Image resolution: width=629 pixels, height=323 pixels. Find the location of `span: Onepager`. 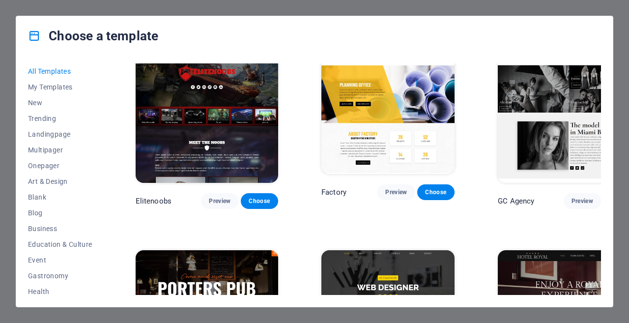

span: Onepager is located at coordinates (60, 166).